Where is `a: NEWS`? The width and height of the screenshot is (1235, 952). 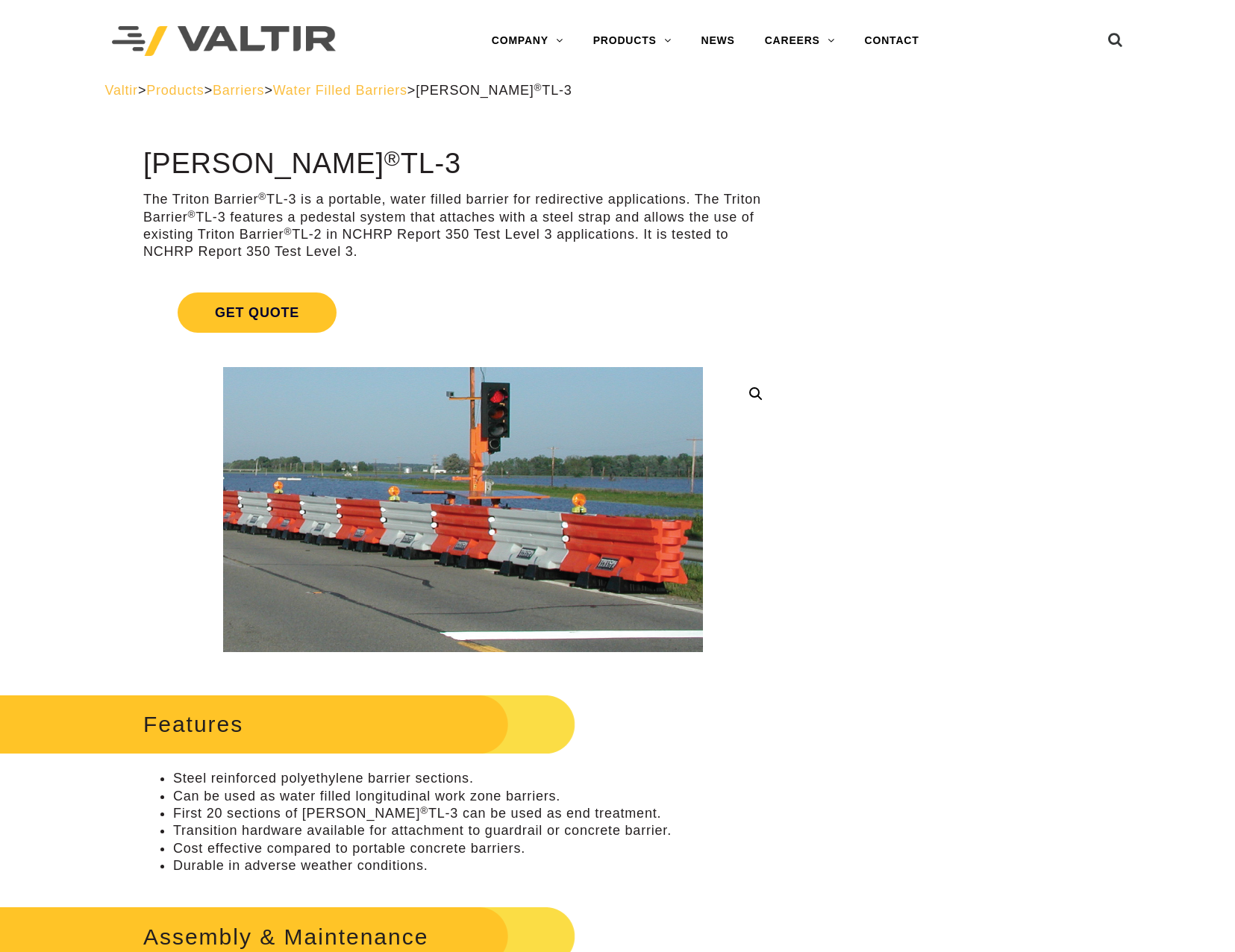 a: NEWS is located at coordinates (718, 41).